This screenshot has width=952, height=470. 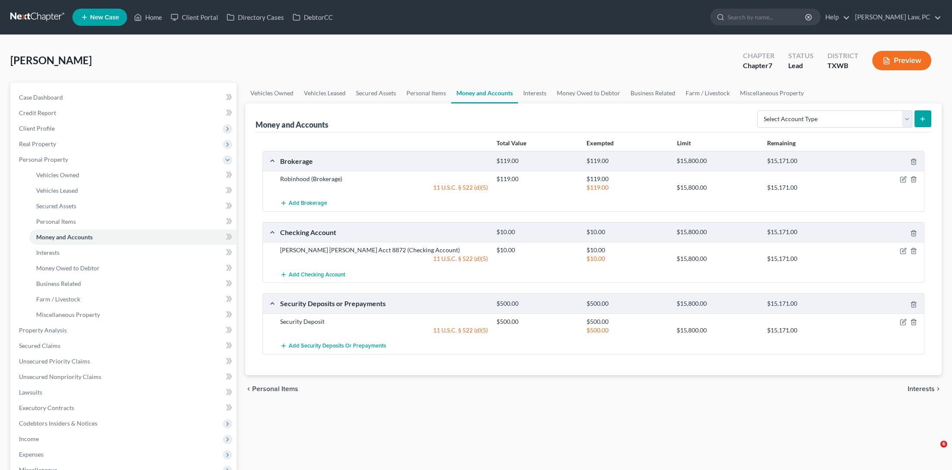 I want to click on div: Lead, so click(x=801, y=66).